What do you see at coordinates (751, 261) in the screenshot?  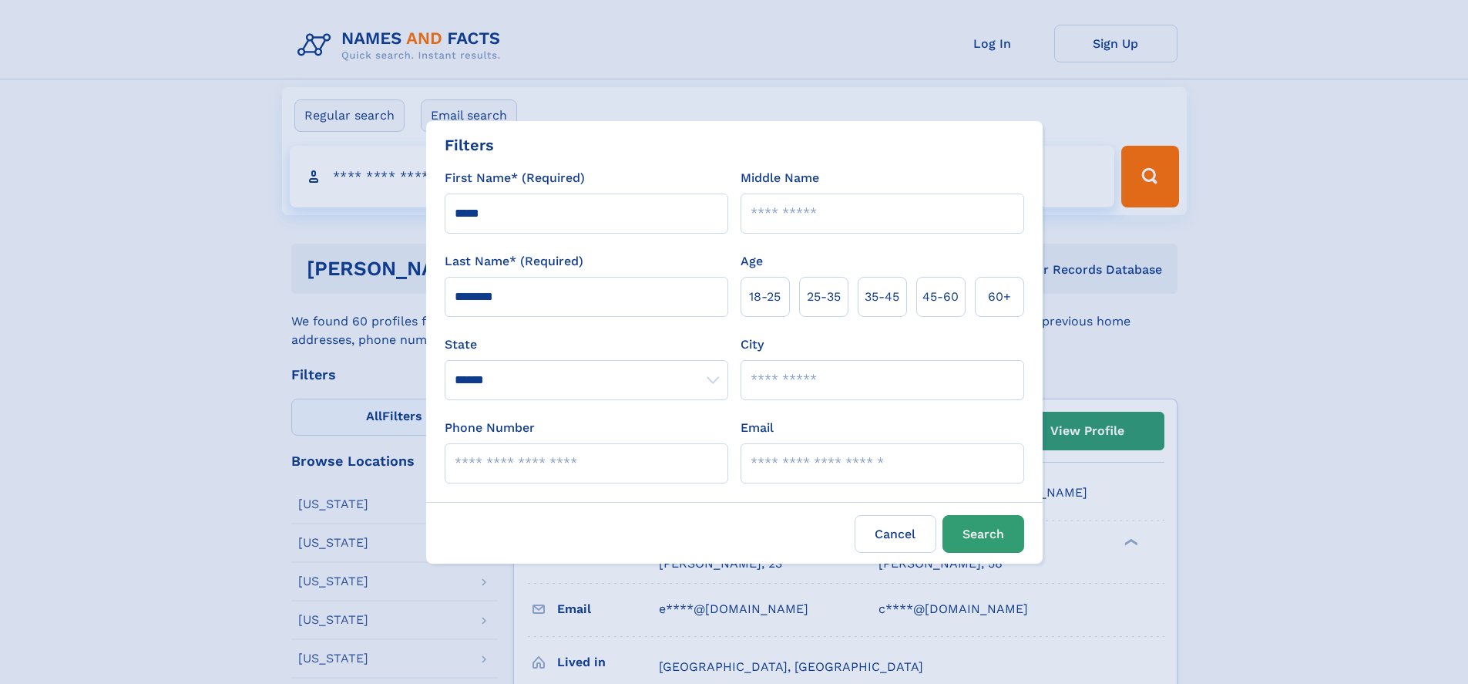 I see `label: Age` at bounding box center [751, 261].